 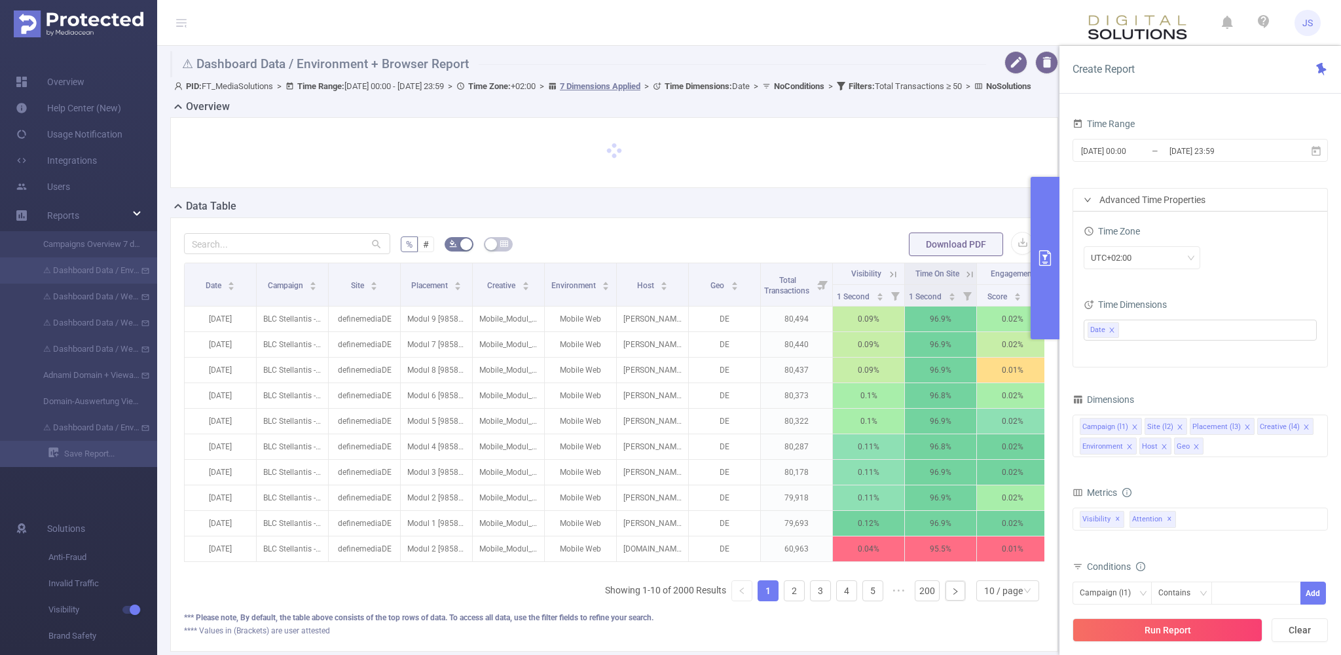 I want to click on li: Date, so click(x=1103, y=330).